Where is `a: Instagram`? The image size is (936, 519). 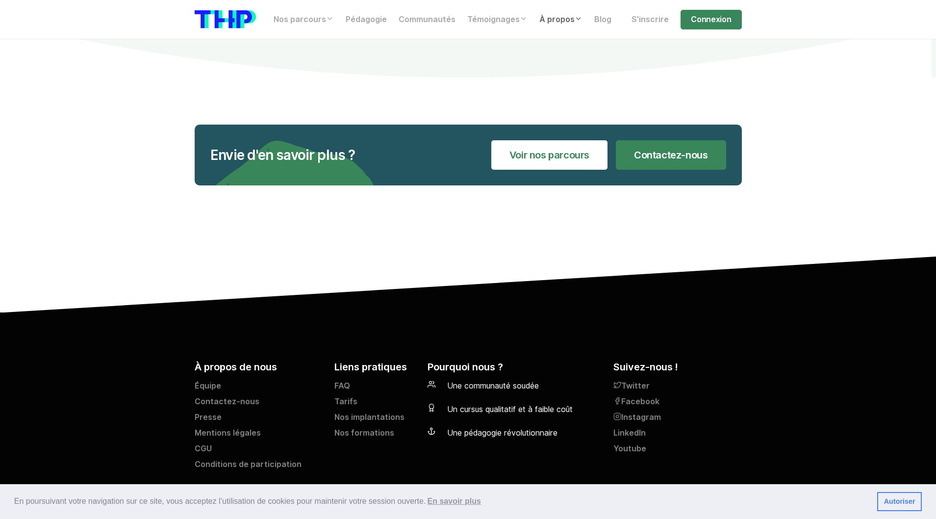
a: Instagram is located at coordinates (677, 419).